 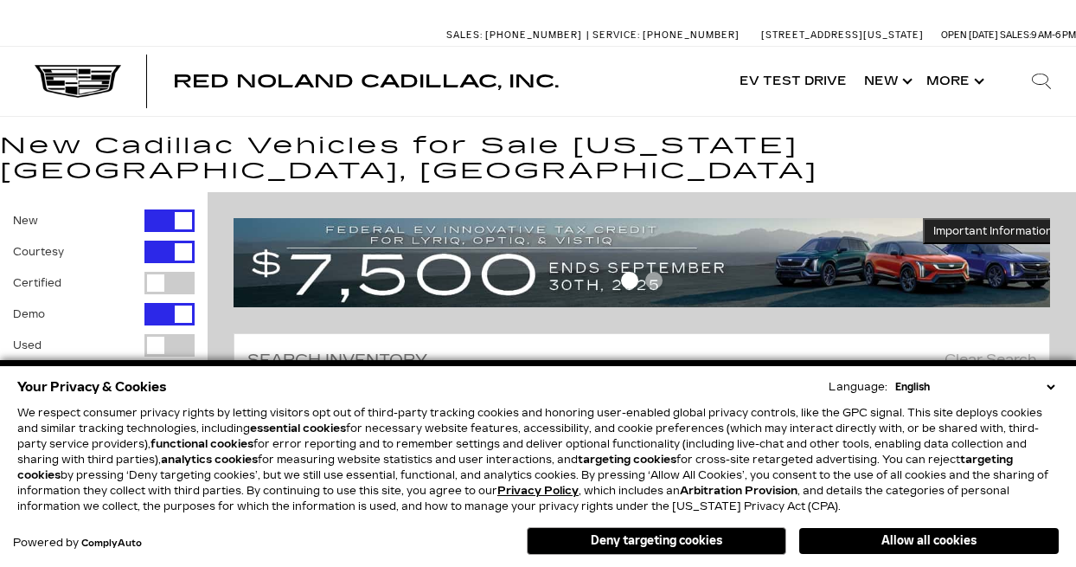 I want to click on span: Important Information, so click(x=993, y=231).